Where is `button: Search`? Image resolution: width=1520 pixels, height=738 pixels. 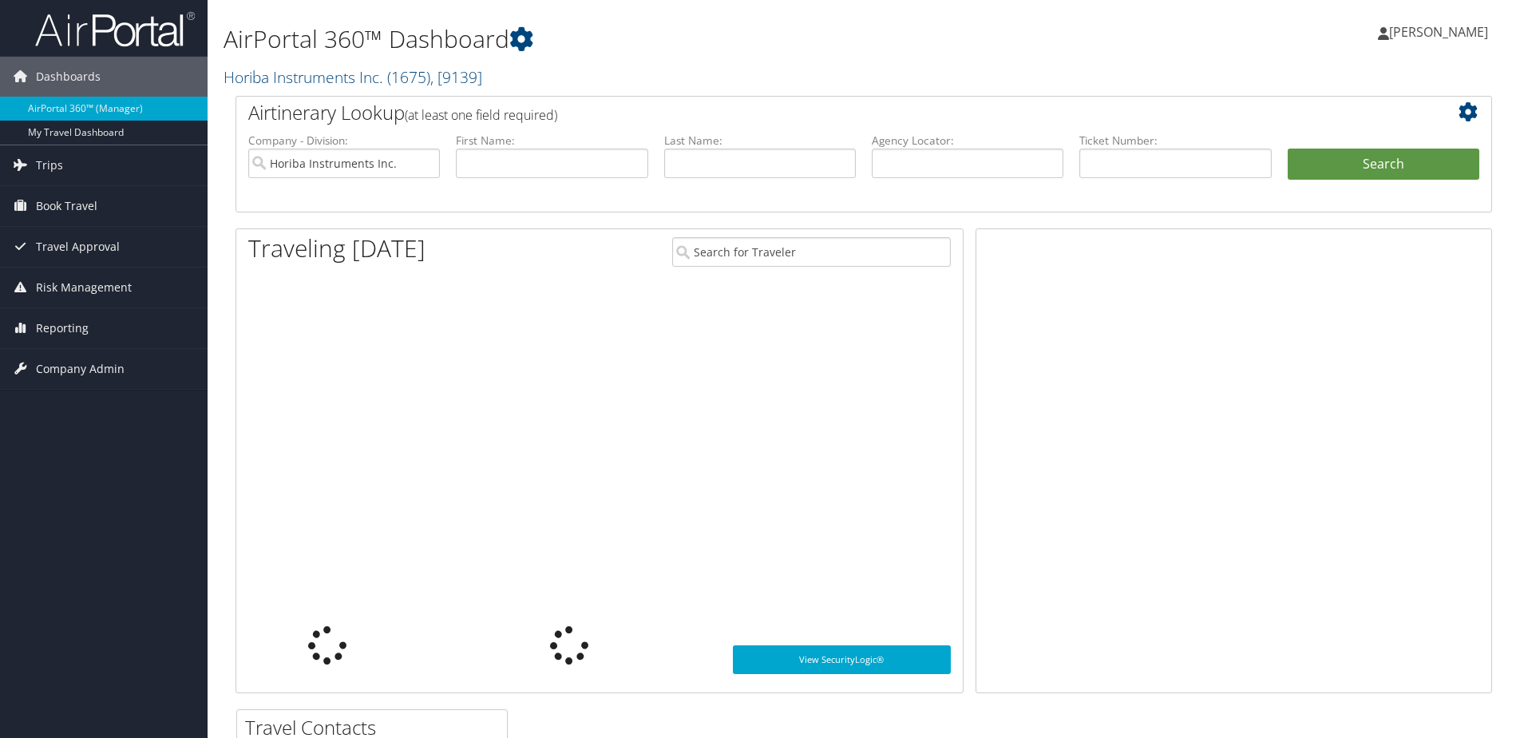
button: Search is located at coordinates (1383, 164).